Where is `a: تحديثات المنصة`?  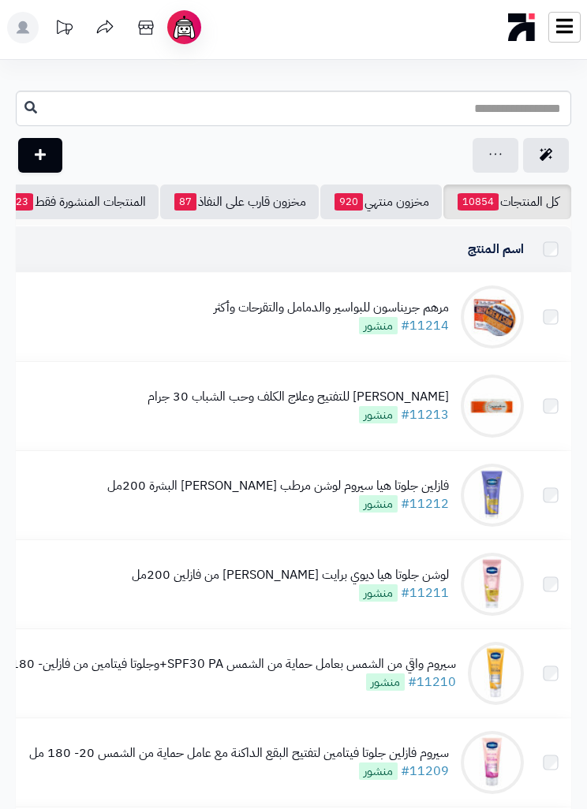 a: تحديثات المنصة is located at coordinates (64, 29).